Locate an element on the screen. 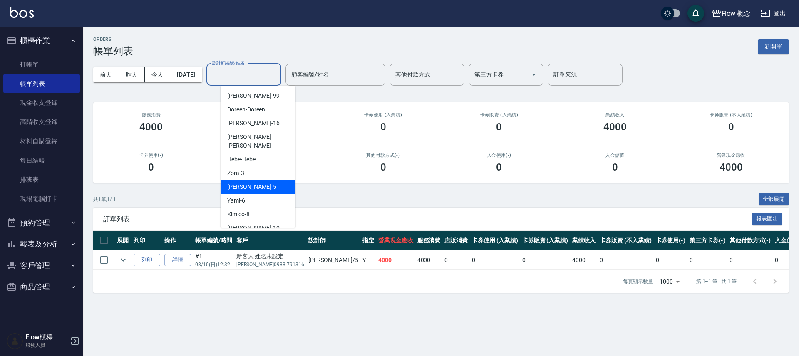 The height and width of the screenshot is (356, 799). th: 展開 is located at coordinates (123, 241).